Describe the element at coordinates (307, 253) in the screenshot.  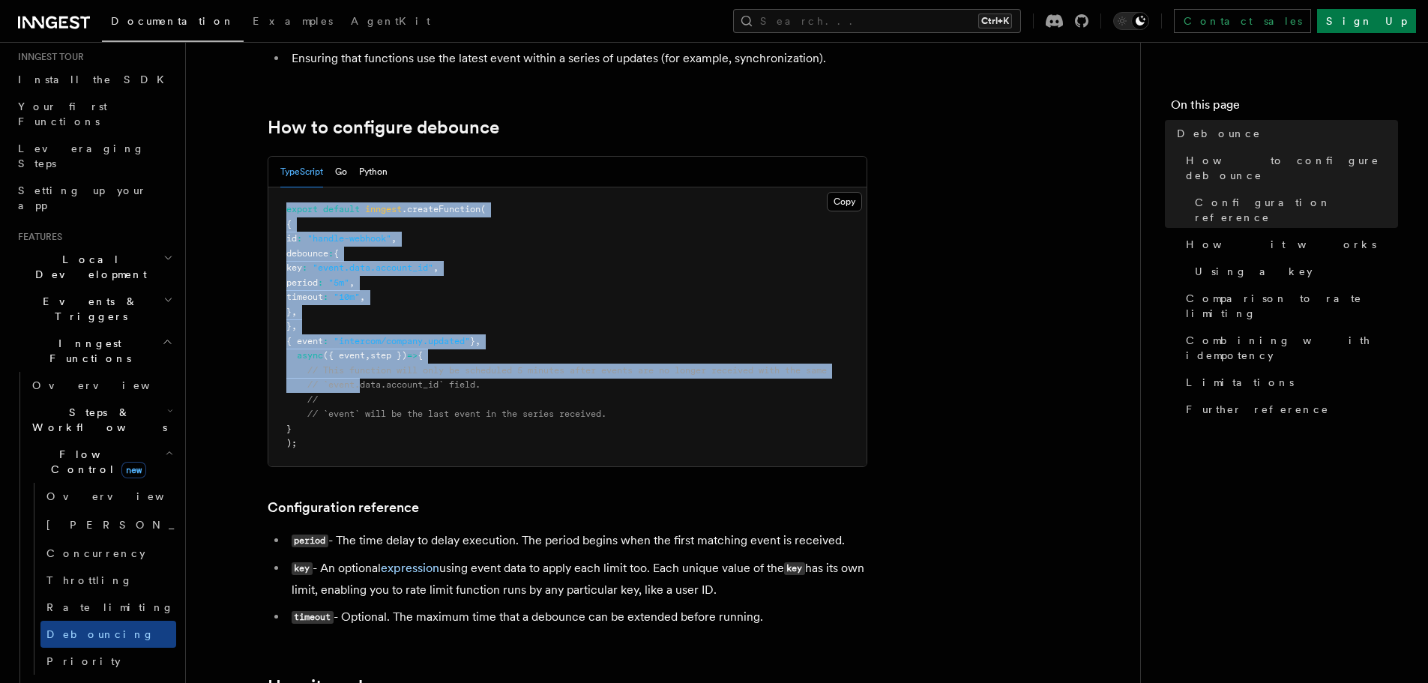
I see `span: debounce` at that location.